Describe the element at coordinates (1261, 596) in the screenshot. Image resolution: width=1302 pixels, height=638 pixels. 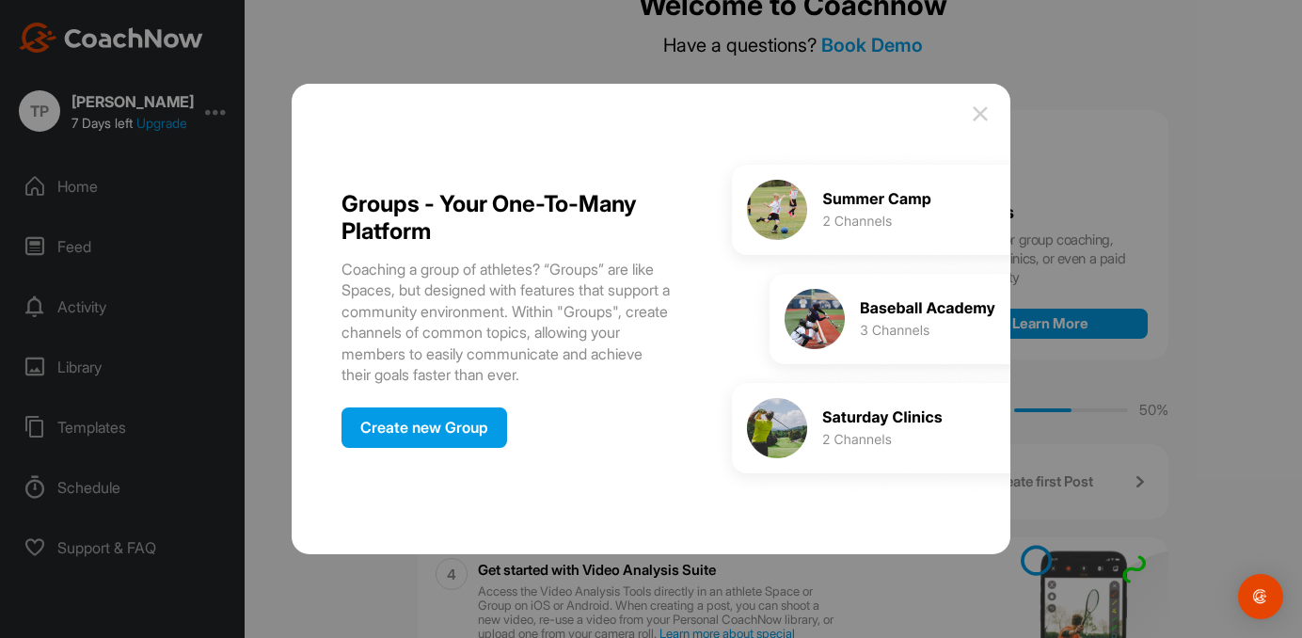
I see `div: Open Intercom Messenger` at that location.